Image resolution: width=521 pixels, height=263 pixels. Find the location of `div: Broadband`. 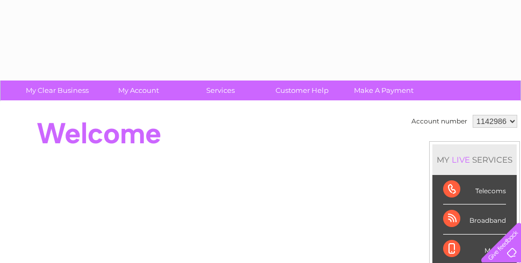

div: Broadband is located at coordinates (474, 219).